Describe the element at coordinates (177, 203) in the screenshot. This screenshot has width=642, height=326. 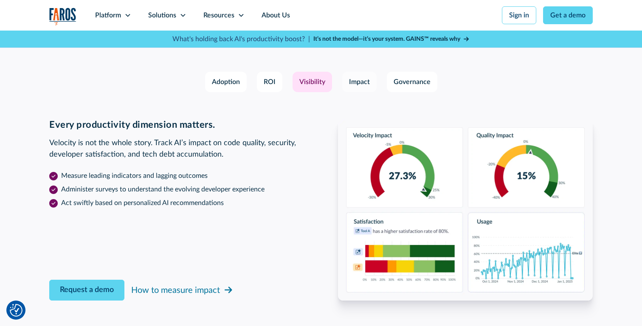
I see `li: Act swiftly based on personalized AI recommendations` at that location.